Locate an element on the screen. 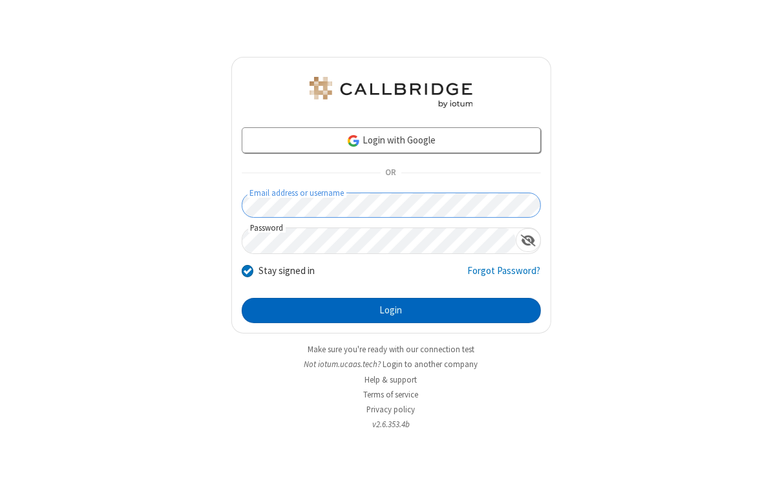 The height and width of the screenshot is (497, 782). a: Terms of service is located at coordinates (391, 394).